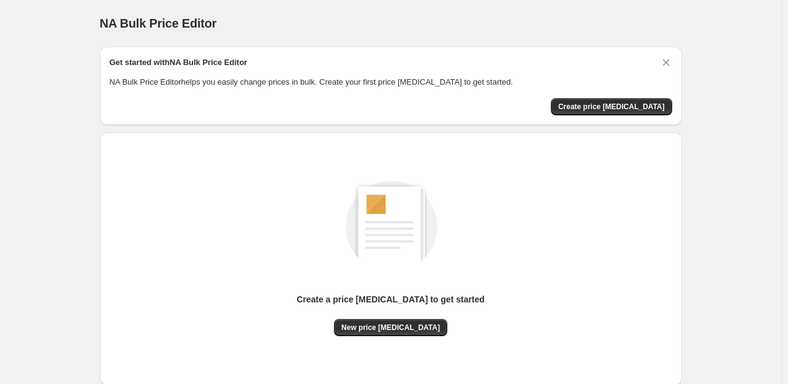 The width and height of the screenshot is (788, 384). I want to click on button: Create price change job, so click(611, 107).